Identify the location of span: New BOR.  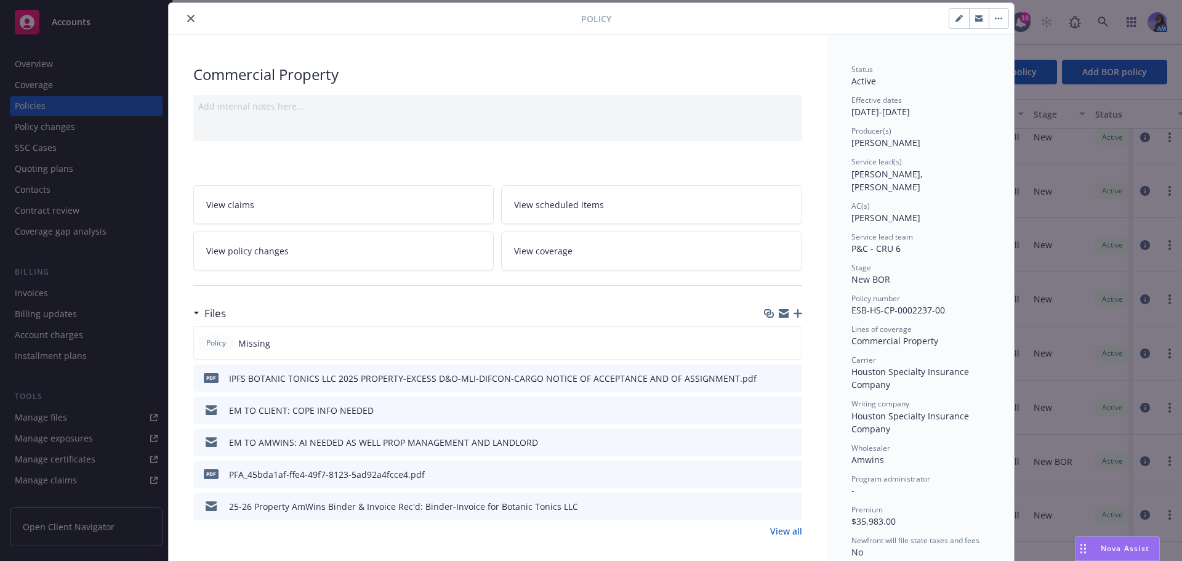
(871, 279).